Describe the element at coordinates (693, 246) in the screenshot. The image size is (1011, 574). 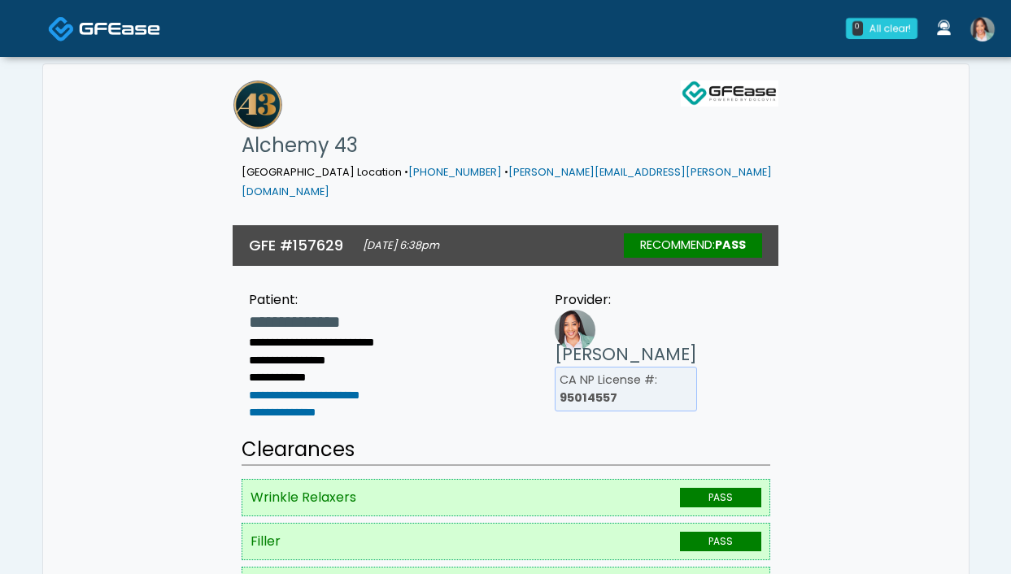
I see `div: RECOMMEND:` at that location.